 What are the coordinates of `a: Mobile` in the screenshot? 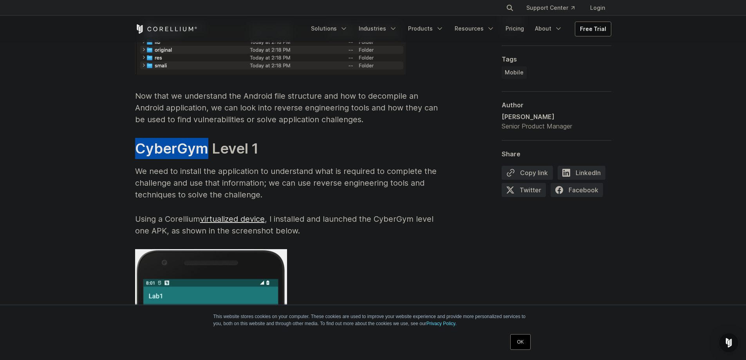 It's located at (514, 72).